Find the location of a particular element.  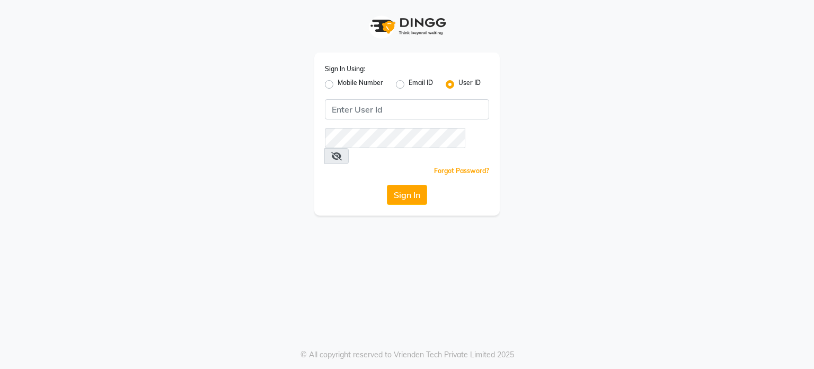

button: Sign In is located at coordinates (407, 195).